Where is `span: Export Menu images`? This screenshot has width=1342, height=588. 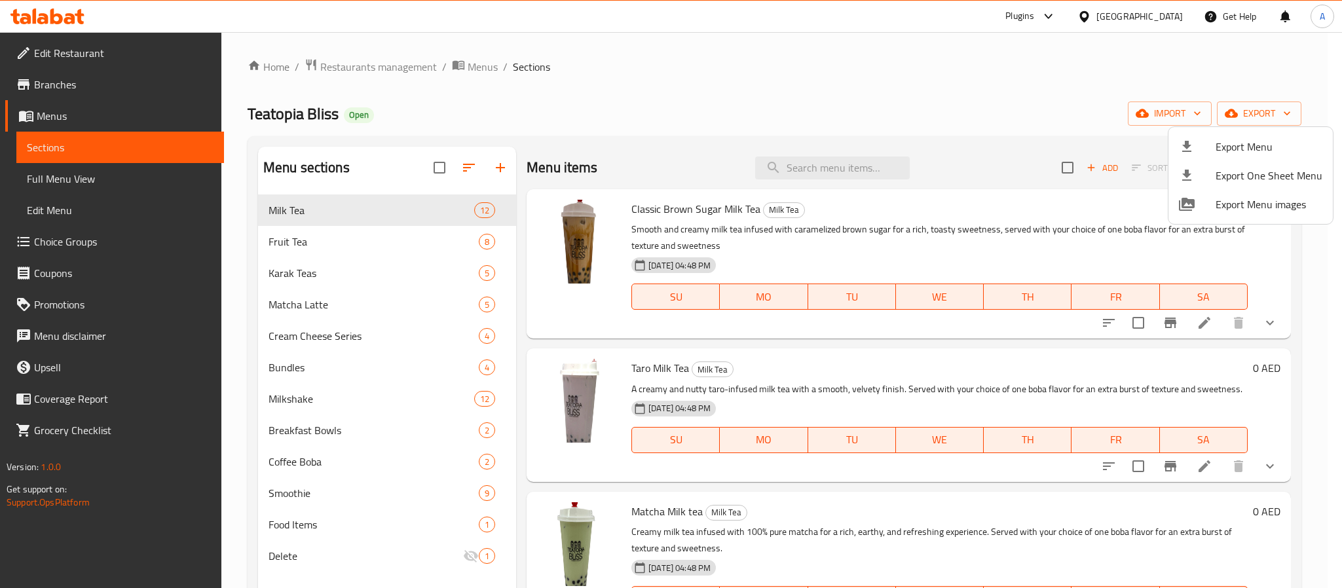 span: Export Menu images is located at coordinates (1269, 204).